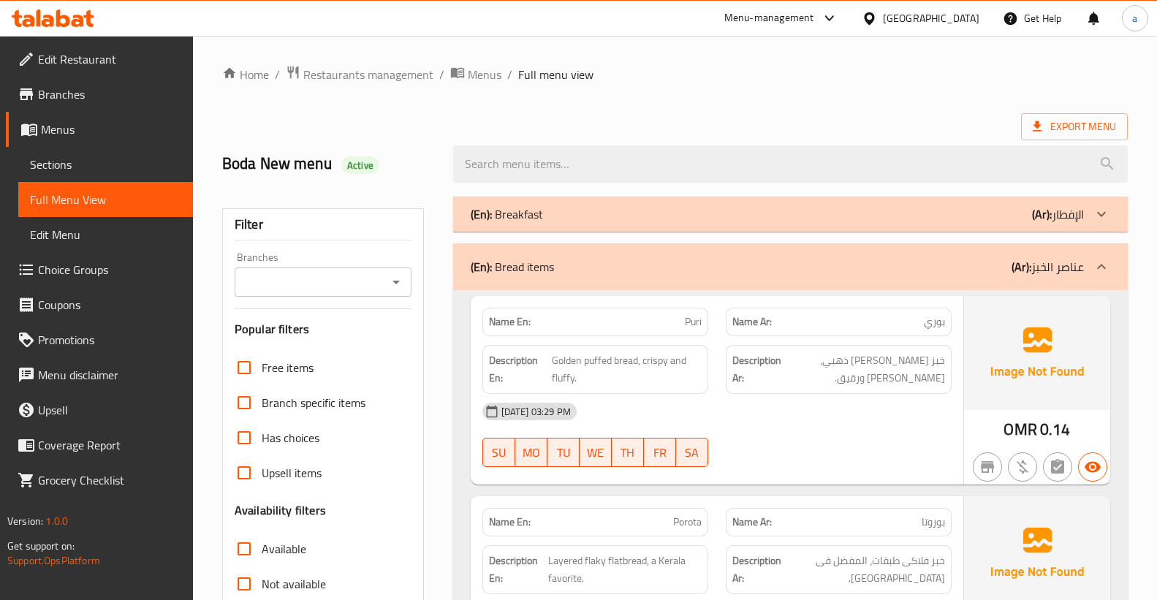 Image resolution: width=1157 pixels, height=600 pixels. I want to click on button: SU, so click(498, 452).